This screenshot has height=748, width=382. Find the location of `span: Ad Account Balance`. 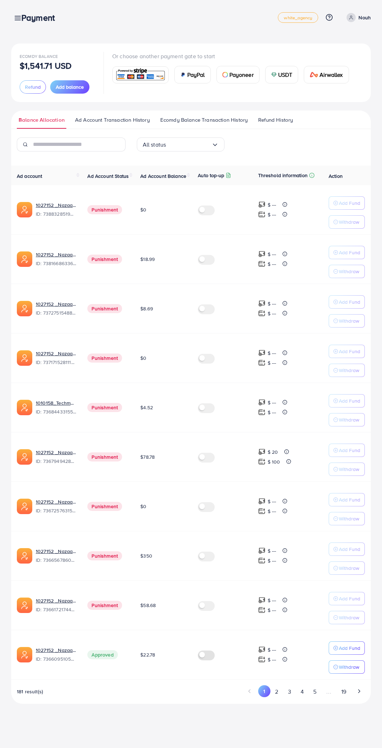

span: Ad Account Balance is located at coordinates (163, 176).